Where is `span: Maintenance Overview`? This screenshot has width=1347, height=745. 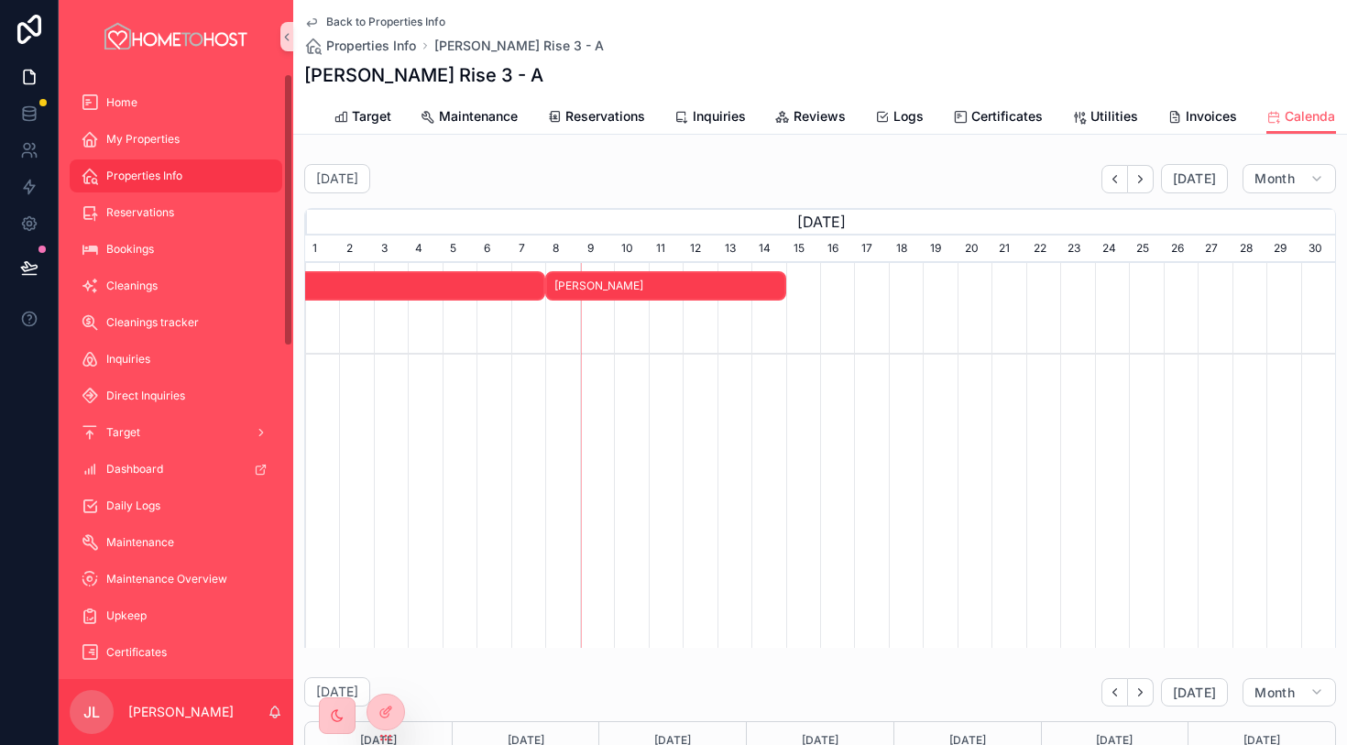
span: Maintenance Overview is located at coordinates (167, 579).